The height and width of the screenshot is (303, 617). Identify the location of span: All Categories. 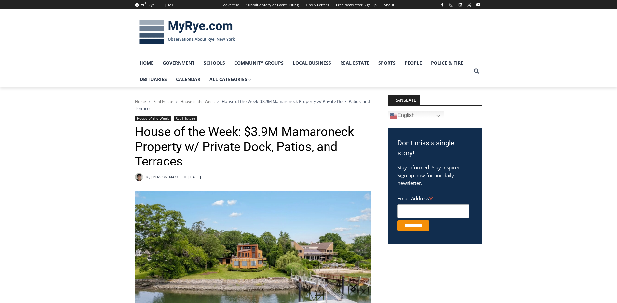
(231, 79).